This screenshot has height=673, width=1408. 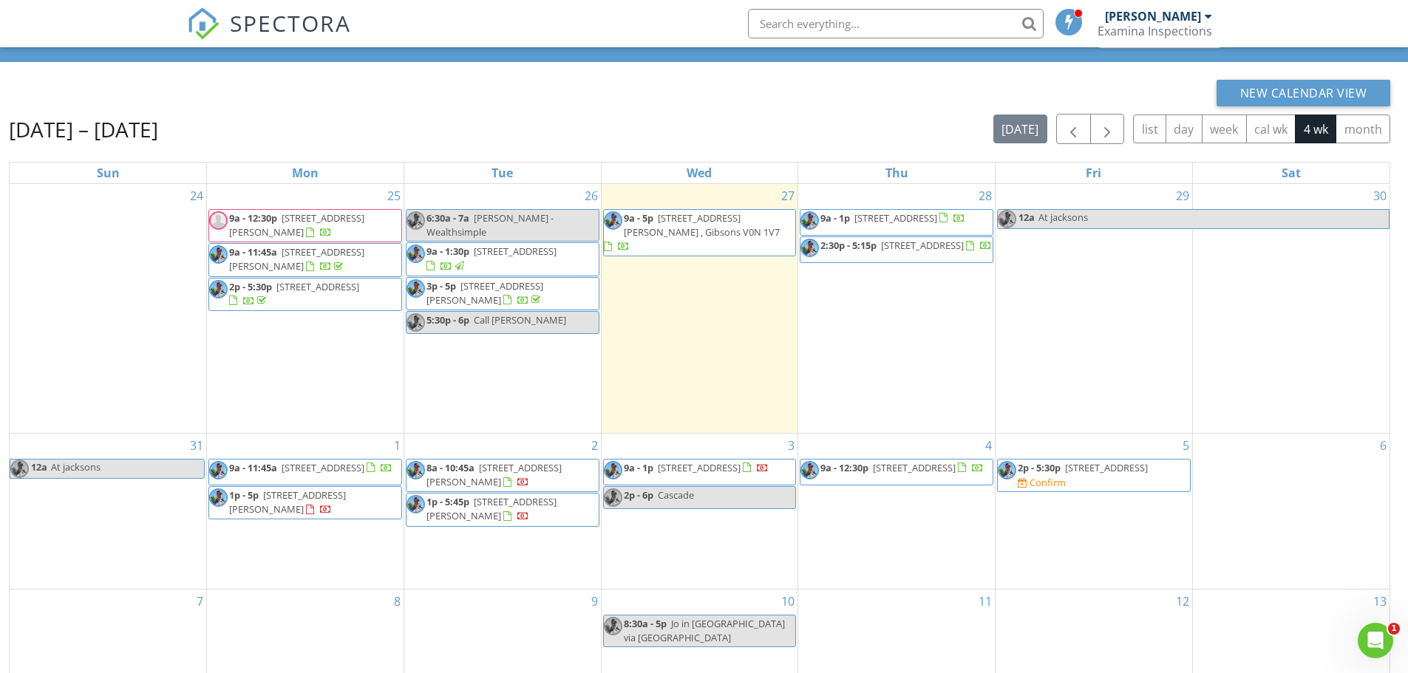 What do you see at coordinates (1304, 93) in the screenshot?
I see `button: New Calendar View` at bounding box center [1304, 93].